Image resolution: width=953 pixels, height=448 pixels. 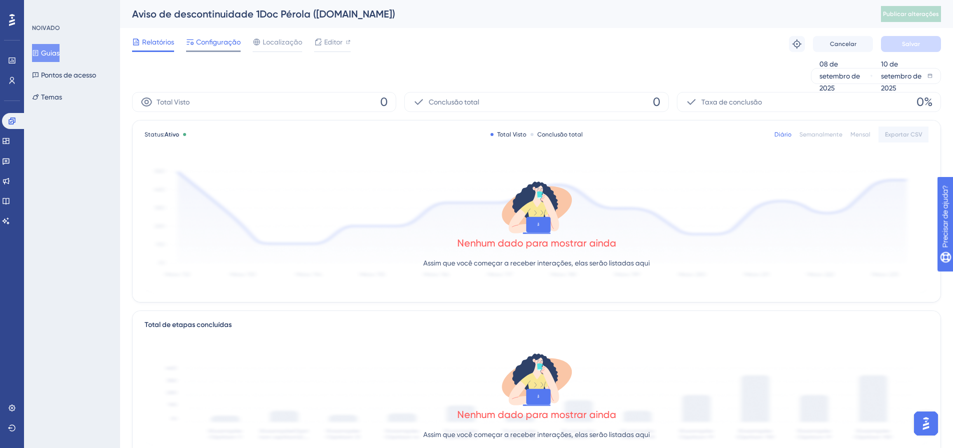 I want to click on font: Localização, so click(x=282, y=42).